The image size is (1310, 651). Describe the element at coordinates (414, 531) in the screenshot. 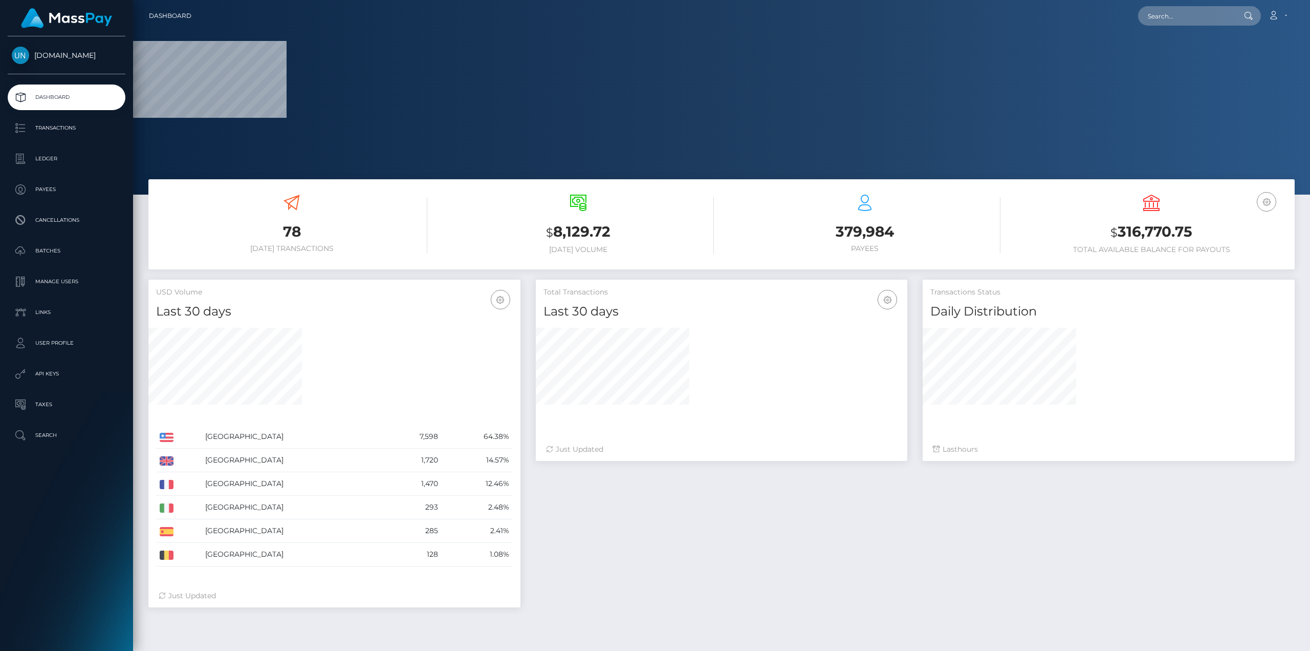

I see `td: 285` at that location.